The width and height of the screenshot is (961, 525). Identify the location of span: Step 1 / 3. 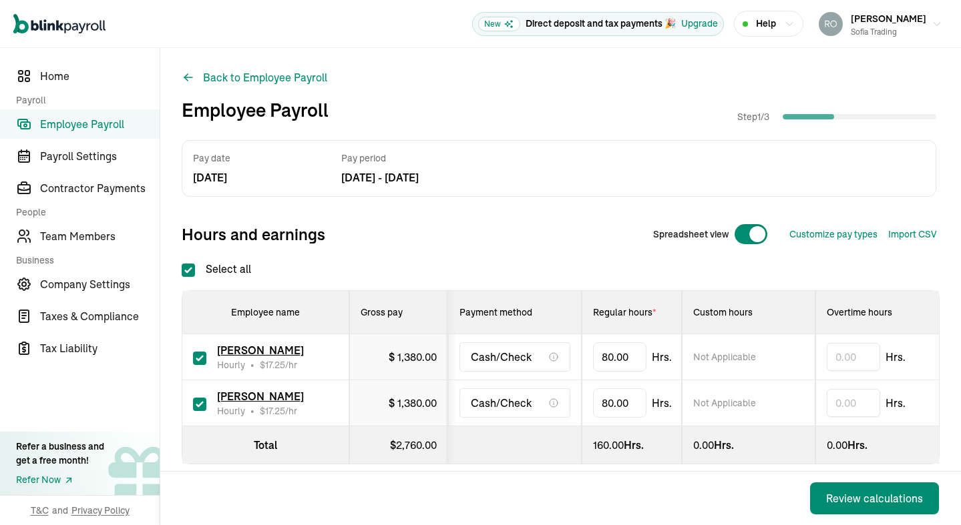
(757, 117).